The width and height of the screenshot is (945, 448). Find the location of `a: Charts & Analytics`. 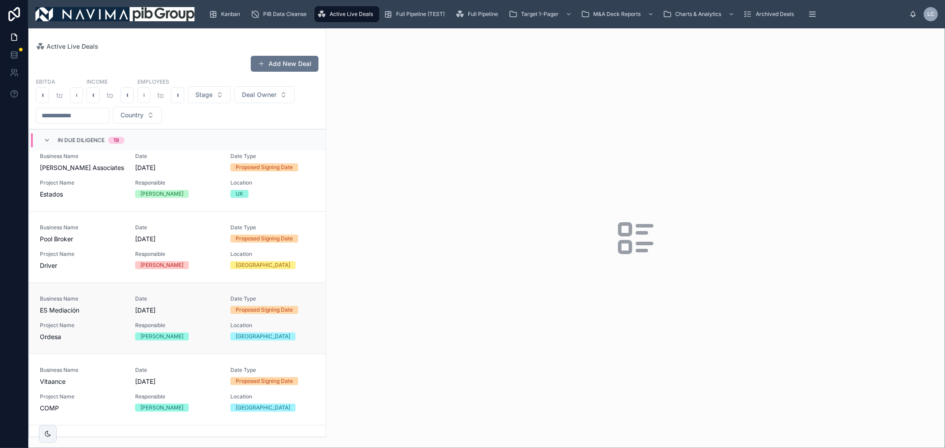

a: Charts & Analytics is located at coordinates (699, 14).